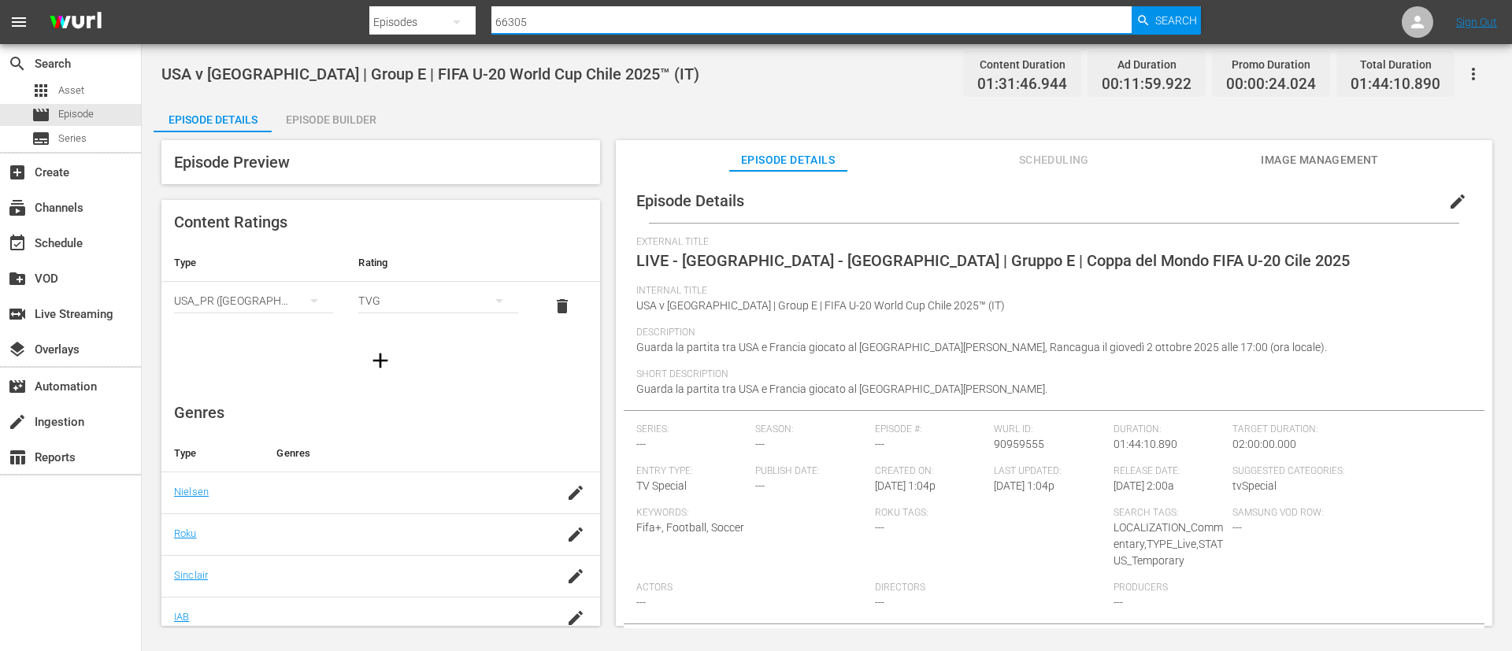 Image resolution: width=1512 pixels, height=651 pixels. I want to click on span: 02:00:00.000, so click(1264, 444).